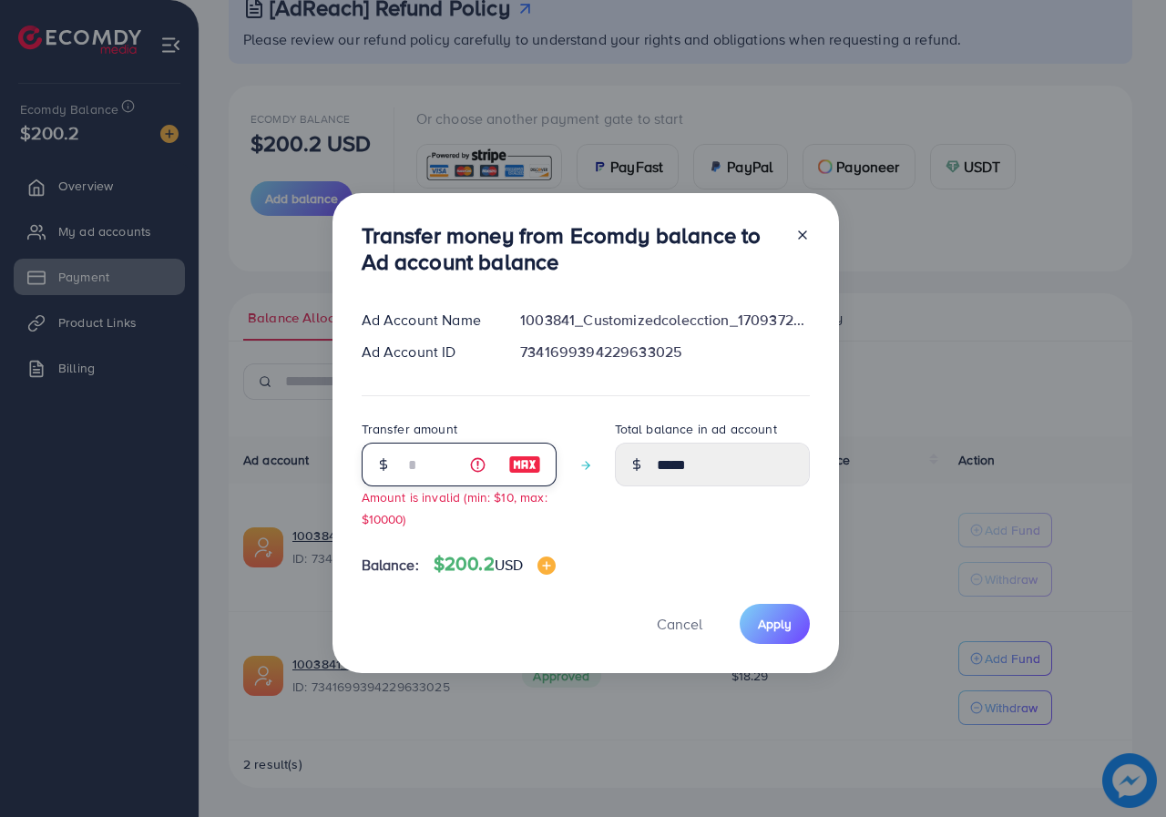 The image size is (1166, 817). What do you see at coordinates (664, 320) in the screenshot?
I see `div: 1003841_Customizedcolecction_1709372613954` at bounding box center [664, 320].